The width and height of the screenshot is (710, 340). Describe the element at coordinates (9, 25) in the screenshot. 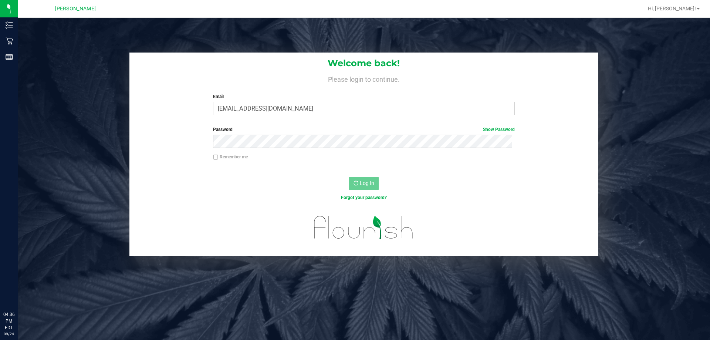

I see `inline-svg: Inventory` at that location.